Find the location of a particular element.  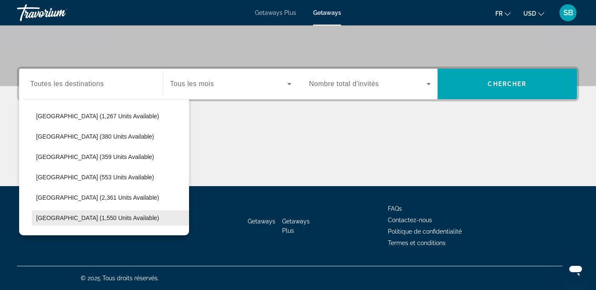

span: Tous les mois is located at coordinates (192, 84).